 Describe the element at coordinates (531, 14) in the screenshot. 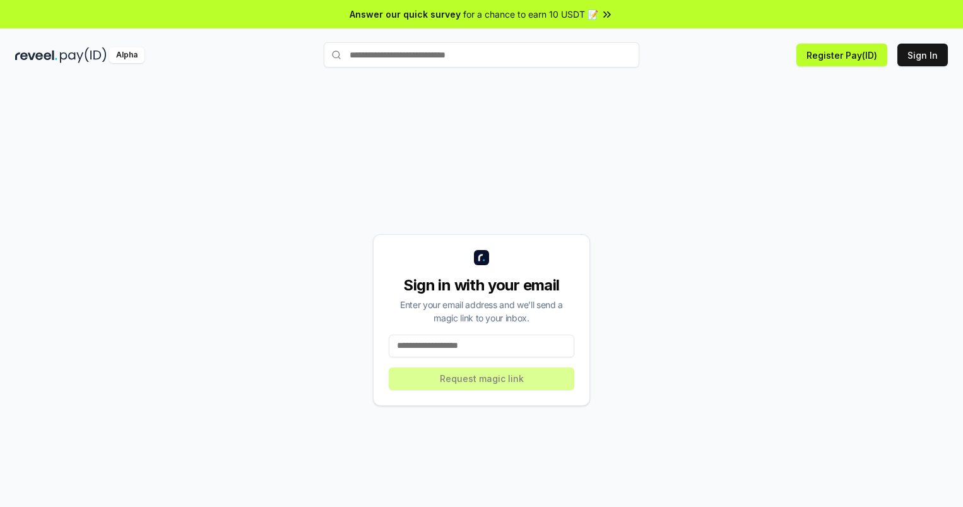

I see `span: for a chance to earn 10 USDT 📝` at that location.